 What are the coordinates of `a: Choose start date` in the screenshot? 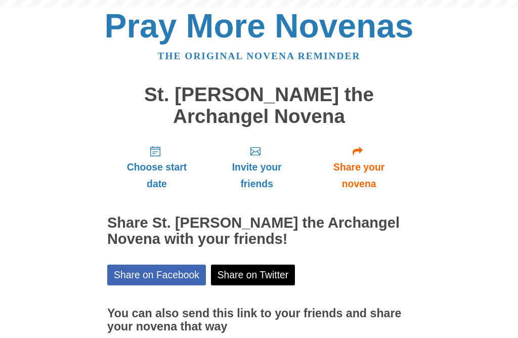 It's located at (157, 167).